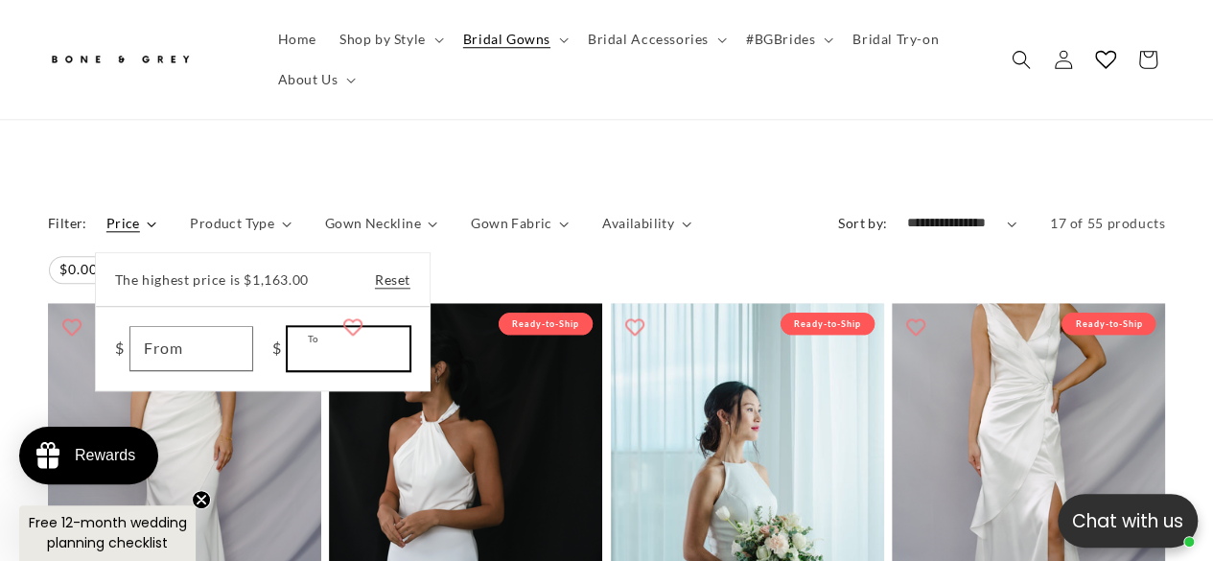 Image resolution: width=1213 pixels, height=561 pixels. I want to click on span: Bridal Try-on, so click(896, 39).